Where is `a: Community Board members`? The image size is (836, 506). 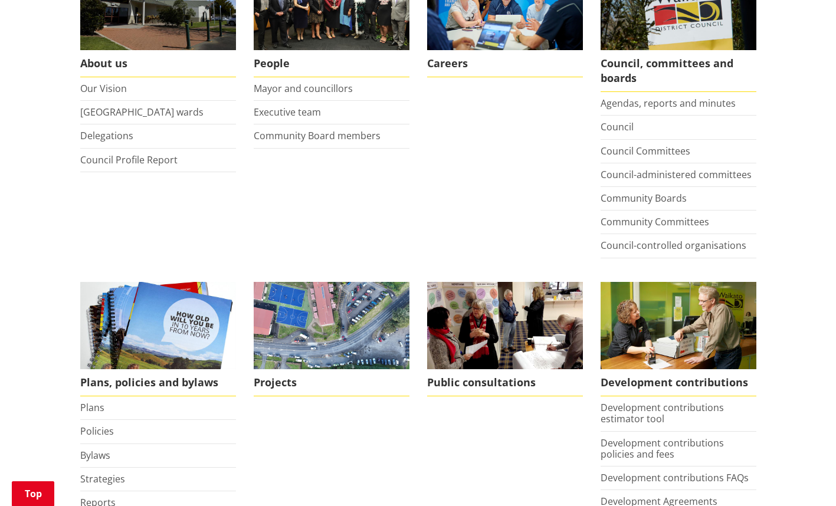 a: Community Board members is located at coordinates (317, 136).